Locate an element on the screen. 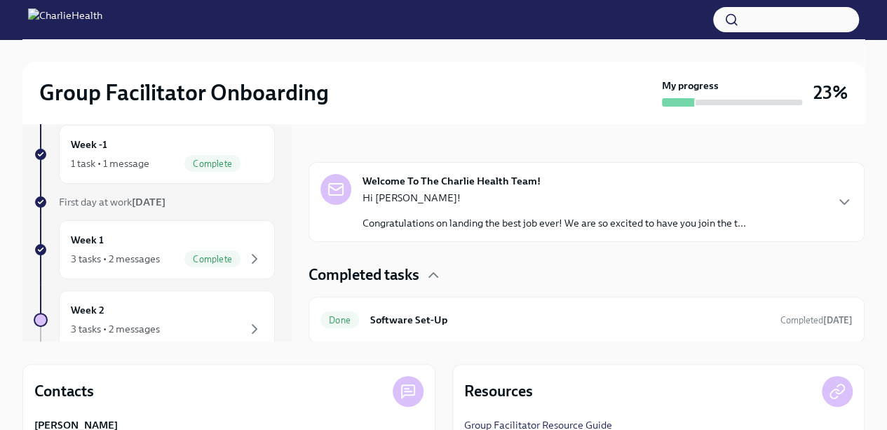  h6: Week 1 is located at coordinates (87, 240).